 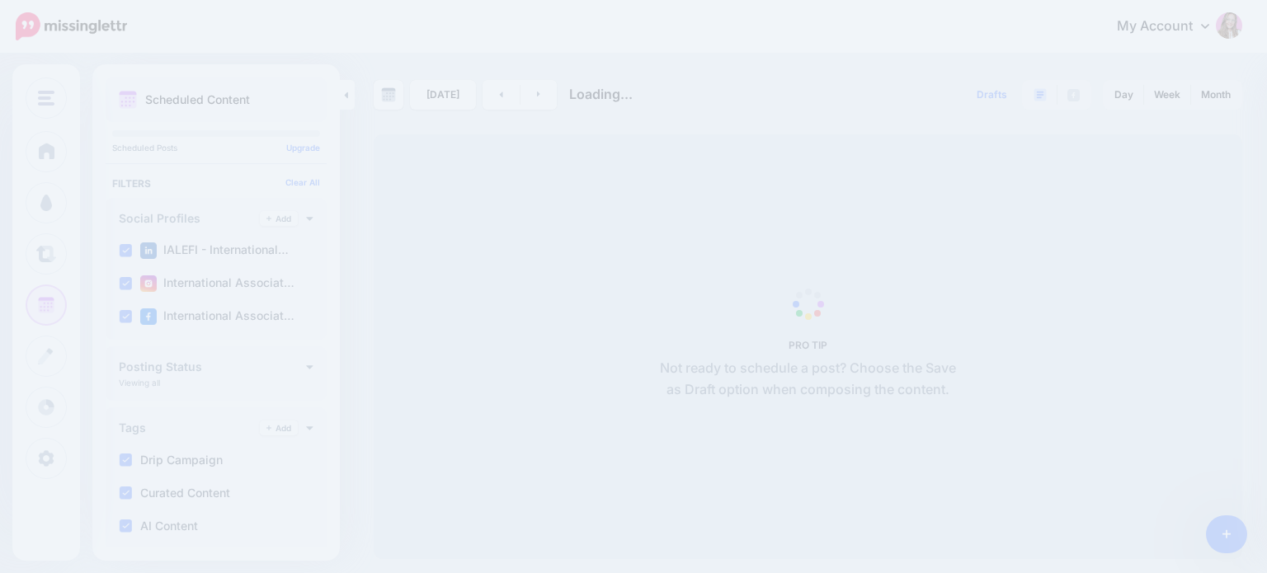 What do you see at coordinates (991, 95) in the screenshot?
I see `a: Drafts` at bounding box center [991, 95].